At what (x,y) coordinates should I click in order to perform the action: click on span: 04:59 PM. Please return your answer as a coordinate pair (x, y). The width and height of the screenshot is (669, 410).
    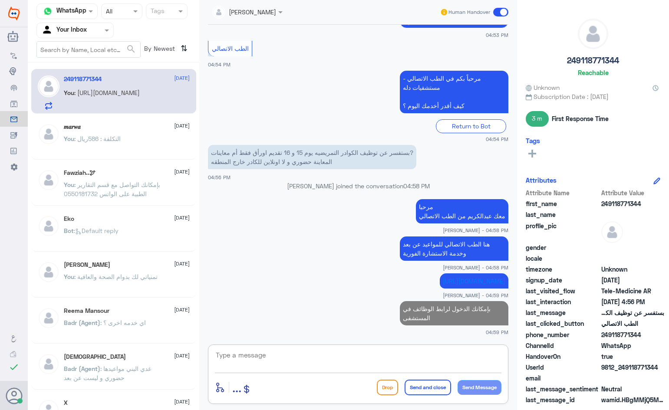
    Looking at the image, I should click on (497, 332).